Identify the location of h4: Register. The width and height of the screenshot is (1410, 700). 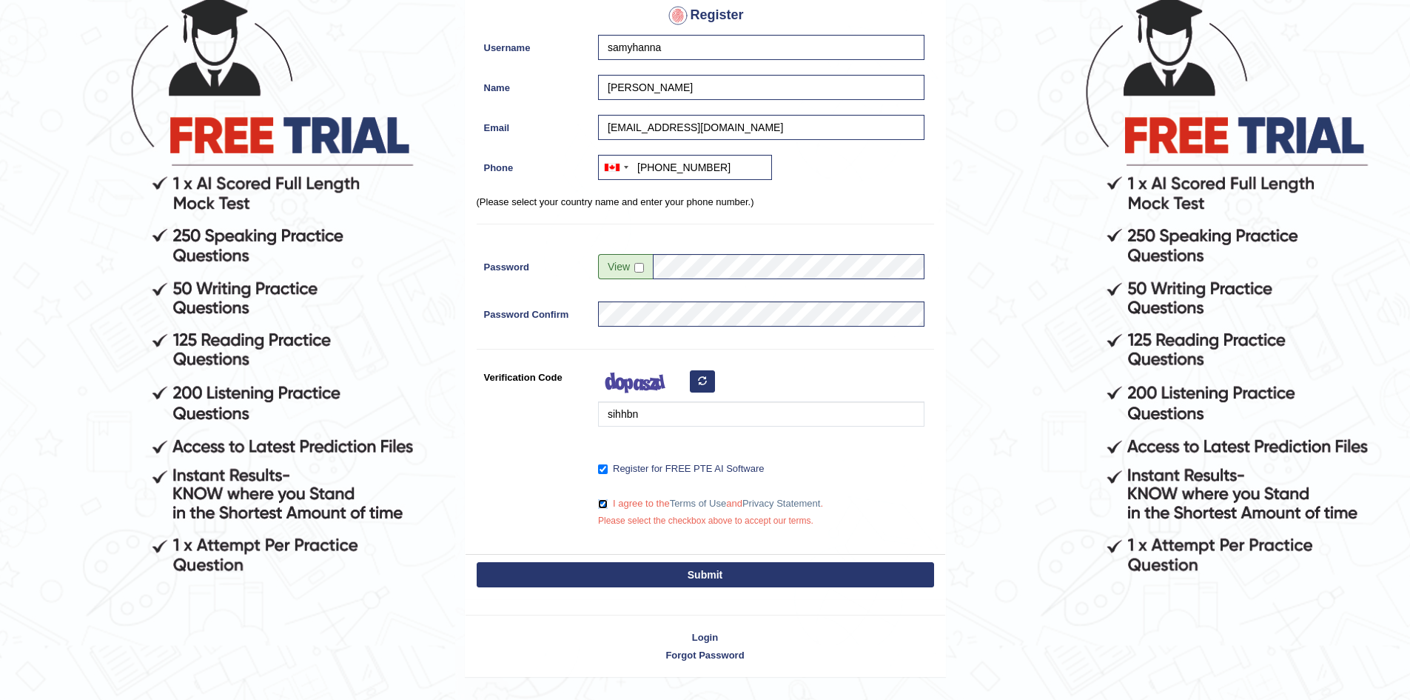
(706, 16).